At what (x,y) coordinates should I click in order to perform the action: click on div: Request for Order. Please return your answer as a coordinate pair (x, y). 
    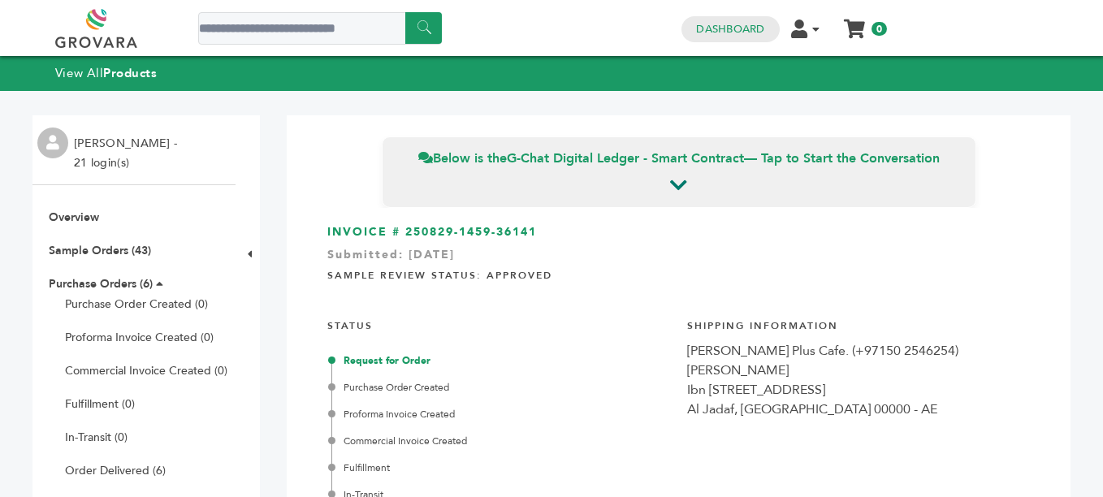
    Looking at the image, I should click on (501, 361).